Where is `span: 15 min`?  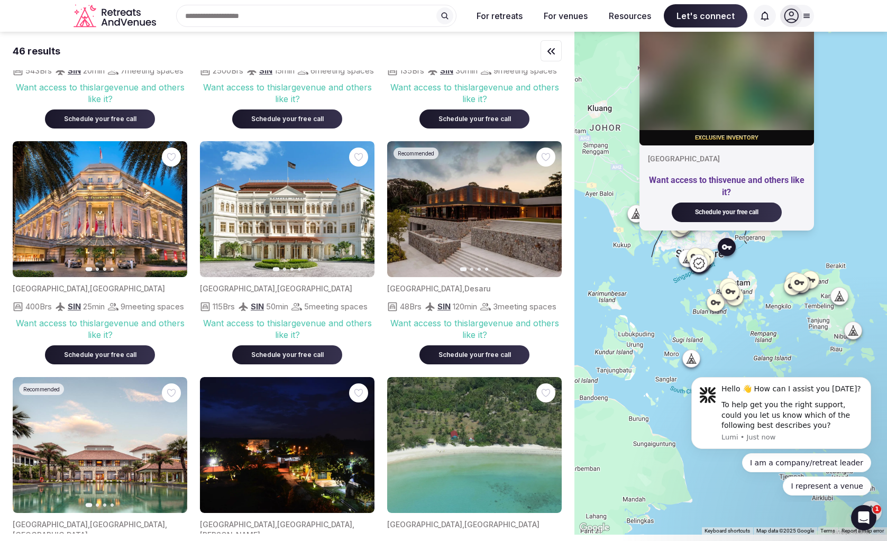
span: 15 min is located at coordinates (285, 70).